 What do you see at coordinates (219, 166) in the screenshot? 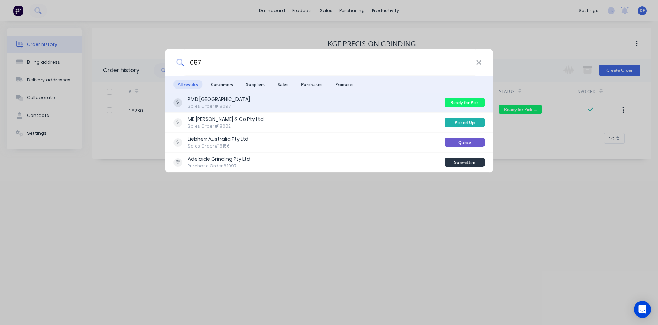
I see `div: Purchase Order #1097` at bounding box center [219, 166].